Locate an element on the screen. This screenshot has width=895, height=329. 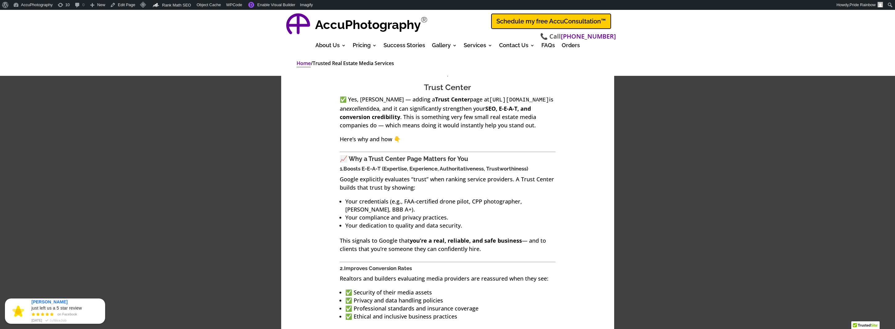
sup: Registered Trademark is located at coordinates (424, 20).